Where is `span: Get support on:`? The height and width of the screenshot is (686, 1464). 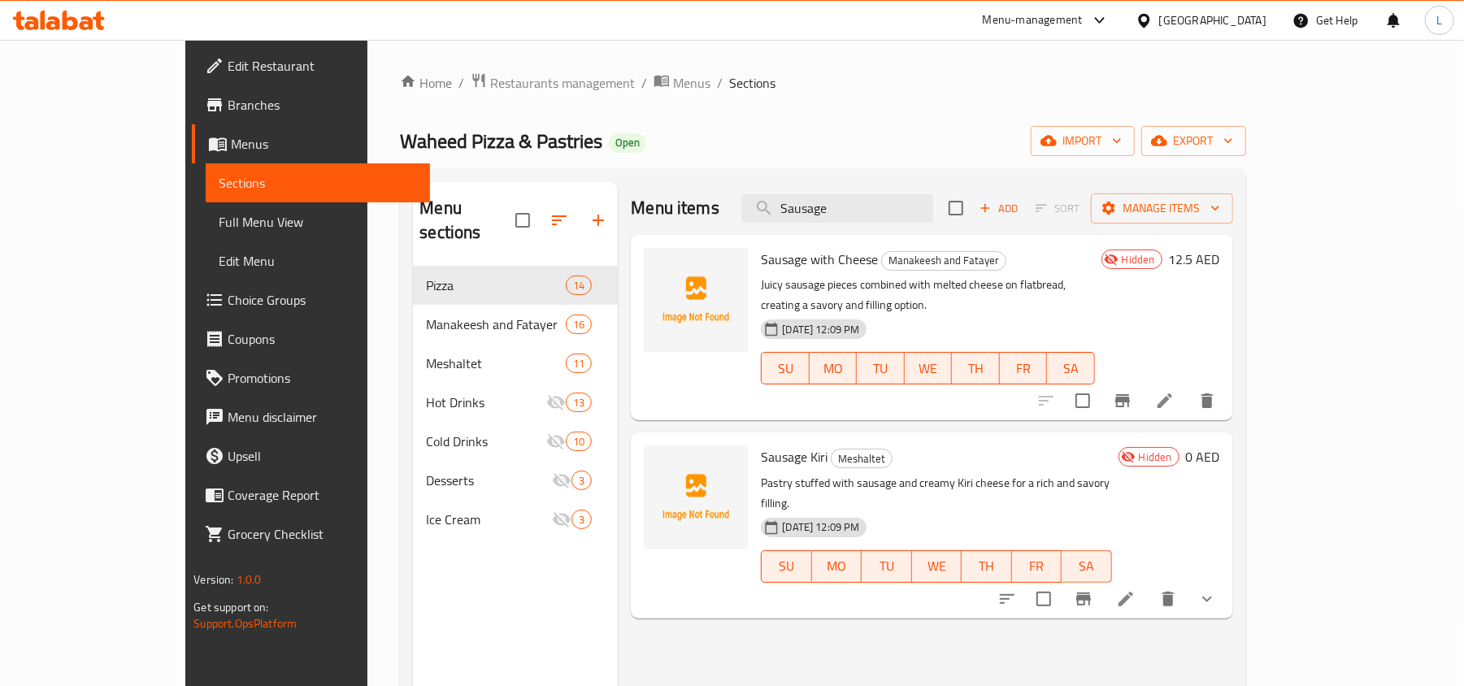
span: Get support on: is located at coordinates (231, 607).